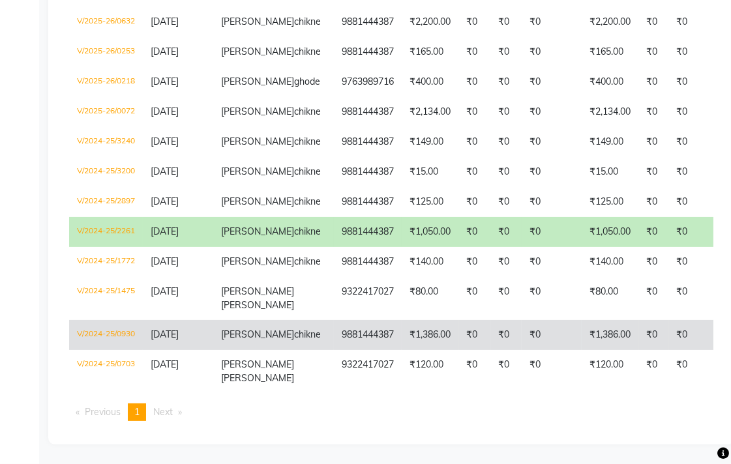 The image size is (731, 464). I want to click on td: V/2025-26/0072, so click(106, 112).